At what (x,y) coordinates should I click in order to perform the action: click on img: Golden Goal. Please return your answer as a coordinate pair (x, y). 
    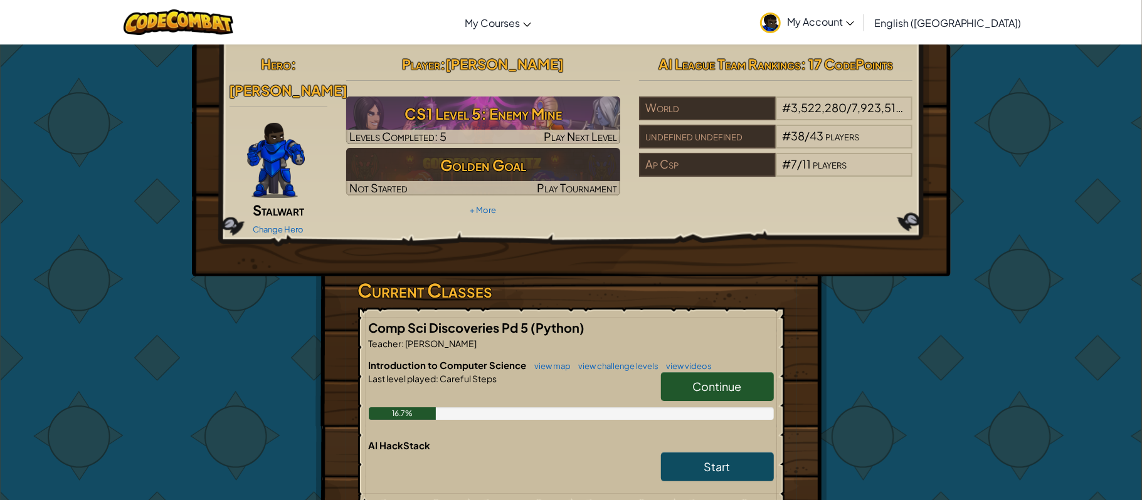
    Looking at the image, I should click on (483, 172).